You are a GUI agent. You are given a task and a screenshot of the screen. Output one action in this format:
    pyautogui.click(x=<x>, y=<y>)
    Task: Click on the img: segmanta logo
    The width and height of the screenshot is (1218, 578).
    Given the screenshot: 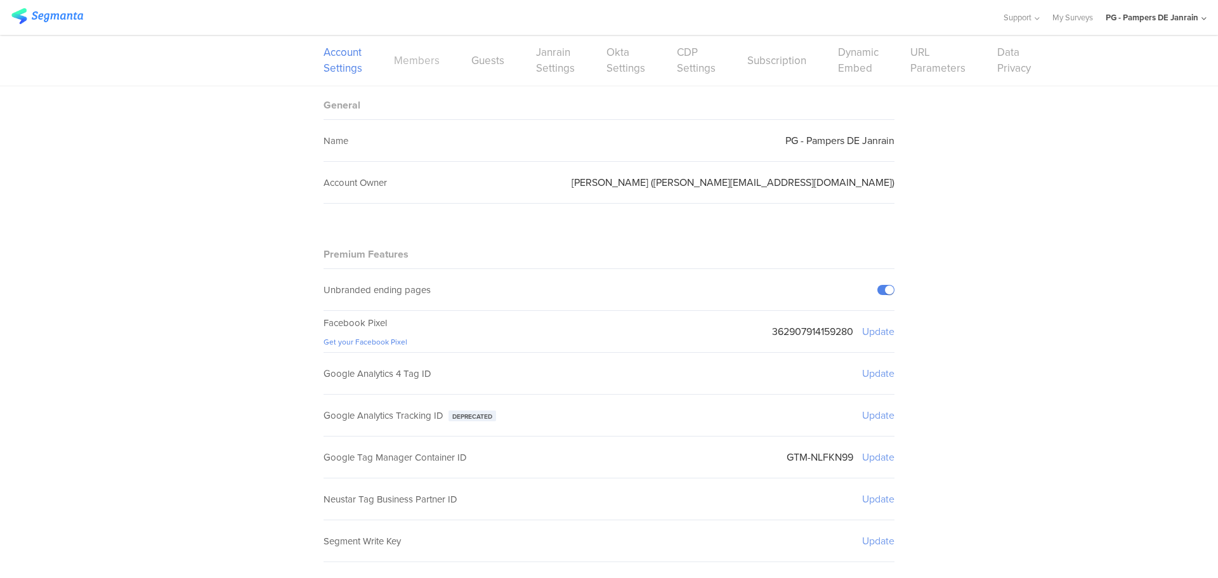 What is the action you would take?
    pyautogui.click(x=47, y=16)
    